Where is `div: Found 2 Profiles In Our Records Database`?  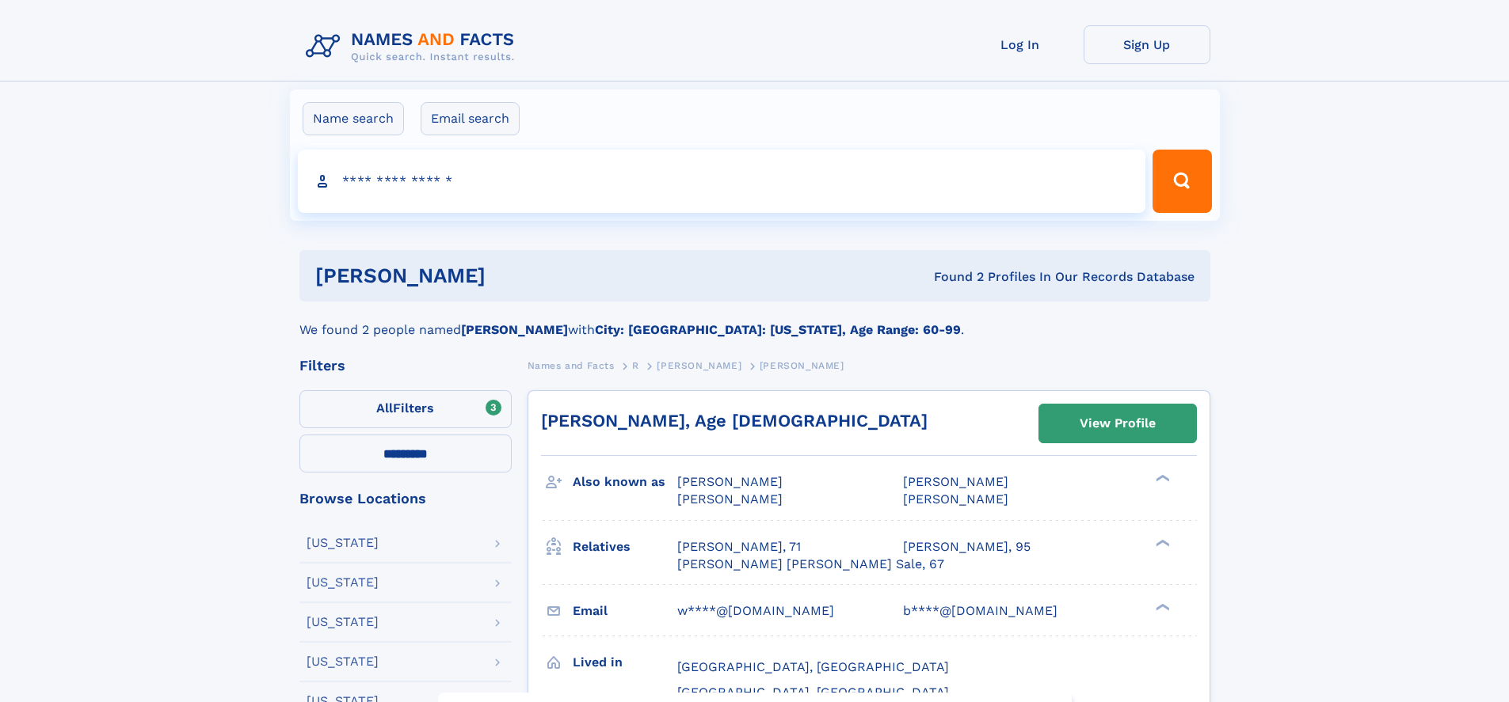
div: Found 2 Profiles In Our Records Database is located at coordinates (952, 277).